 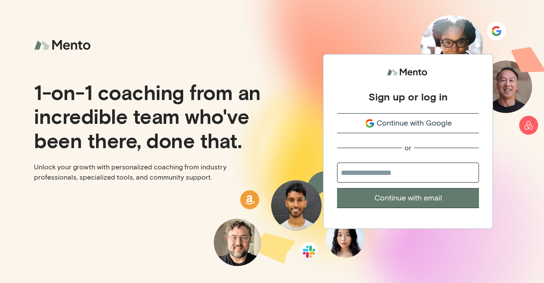 I want to click on button: Continue with Google, so click(x=408, y=123).